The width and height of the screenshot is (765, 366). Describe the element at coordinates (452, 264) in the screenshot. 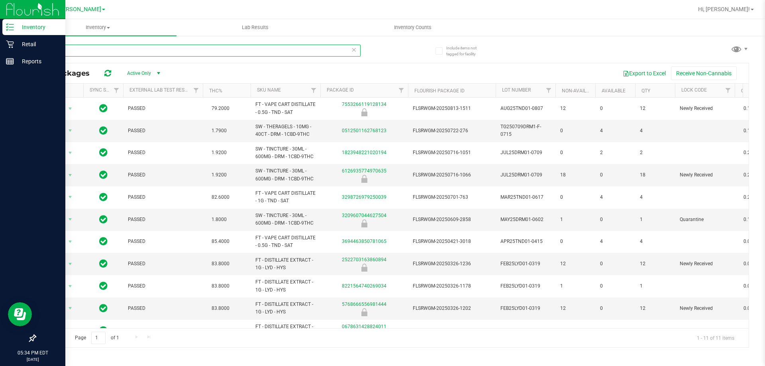

I see `span: FLSRWGM-20250326-1236` at that location.